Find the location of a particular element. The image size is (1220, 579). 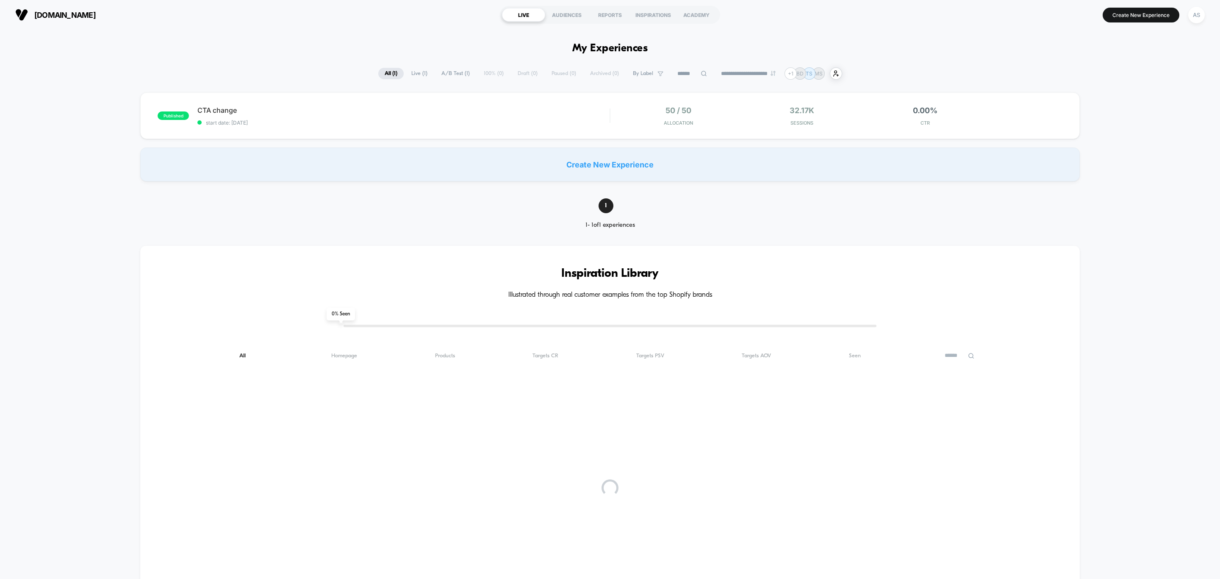

h1: My Experiences is located at coordinates (610, 48).